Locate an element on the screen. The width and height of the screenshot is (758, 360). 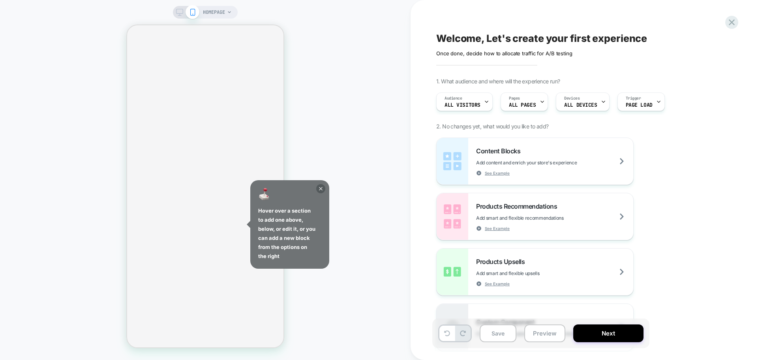
span: ALL DEVICES is located at coordinates (580, 105).